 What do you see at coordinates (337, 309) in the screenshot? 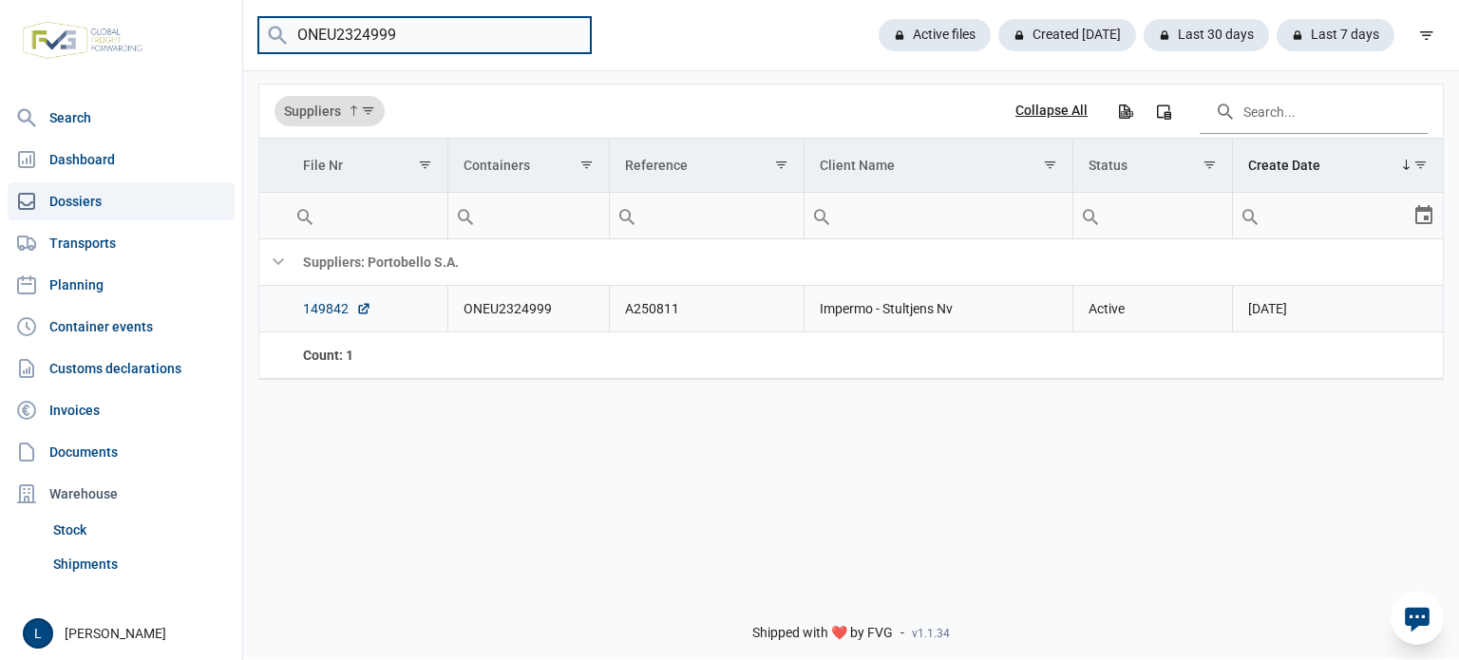
I see `a: 149842` at bounding box center [337, 309].